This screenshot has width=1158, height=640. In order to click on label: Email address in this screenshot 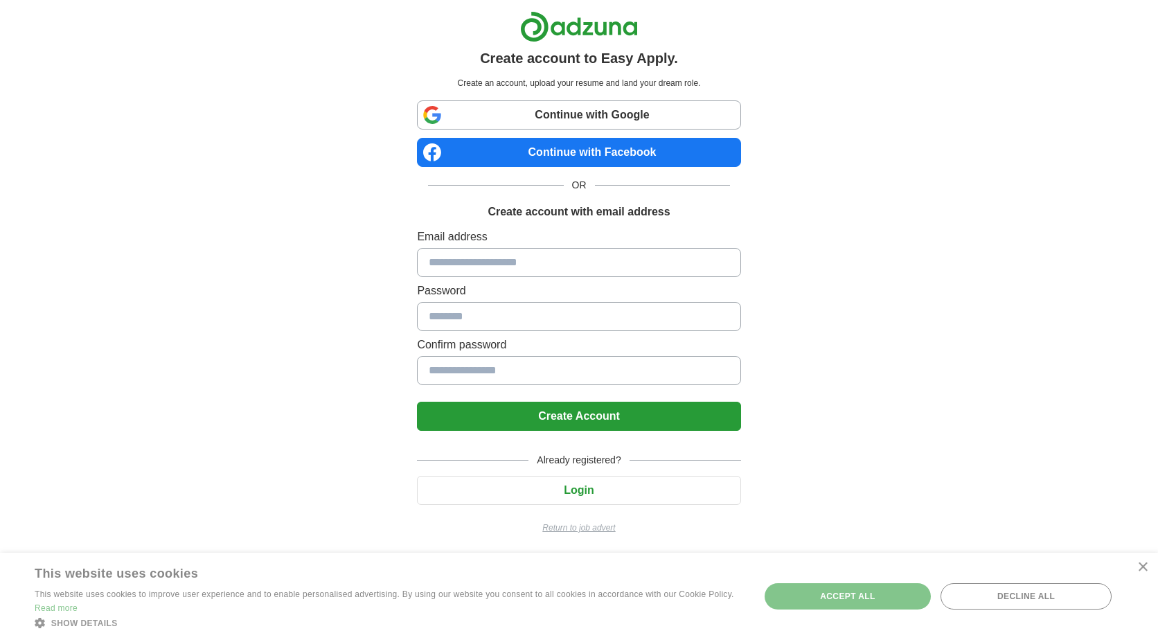, I will do `click(578, 237)`.